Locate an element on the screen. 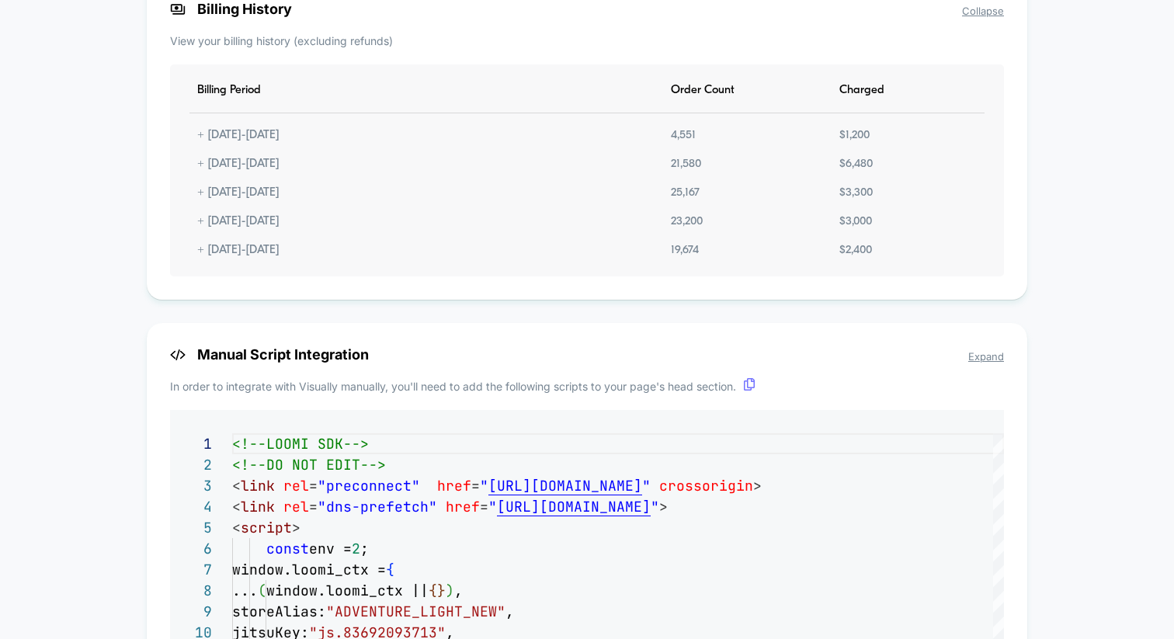  div: 19,674 is located at coordinates (685, 250).